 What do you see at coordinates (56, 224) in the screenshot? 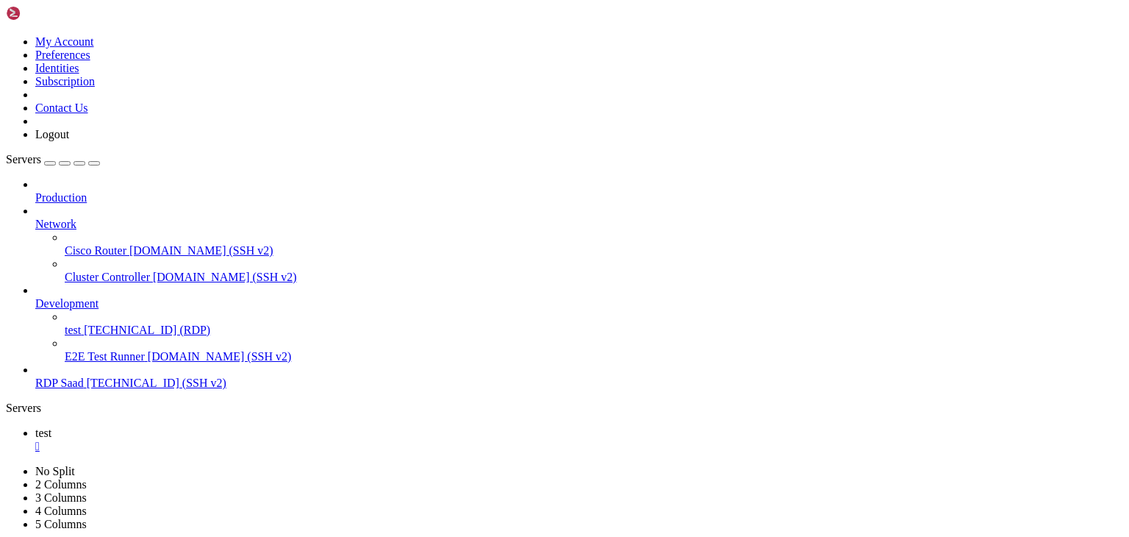
I see `span: Network` at bounding box center [56, 224].